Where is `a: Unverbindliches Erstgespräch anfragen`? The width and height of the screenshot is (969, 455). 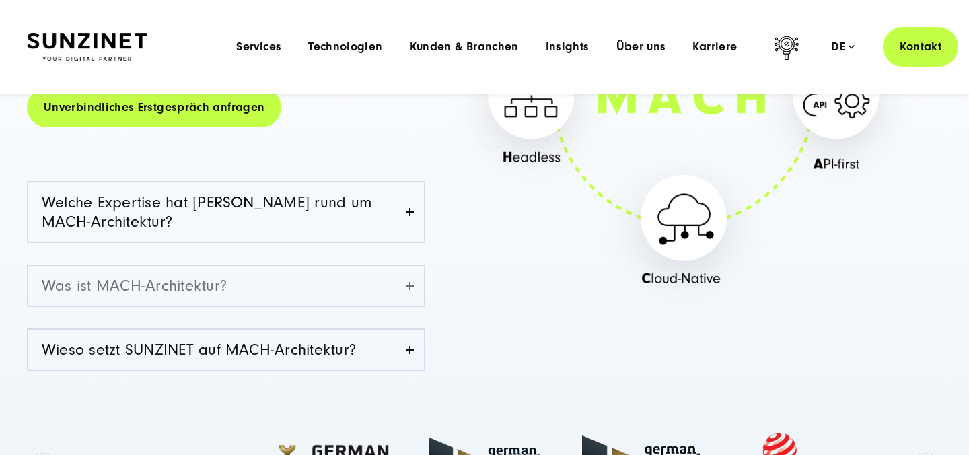 a: Unverbindliches Erstgespräch anfragen is located at coordinates (154, 107).